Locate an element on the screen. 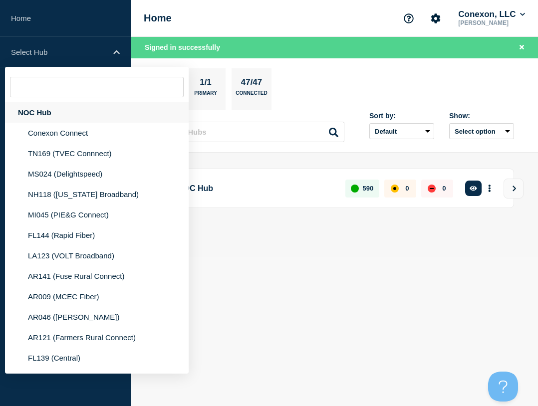 The image size is (538, 406). div: affected is located at coordinates (395, 189).